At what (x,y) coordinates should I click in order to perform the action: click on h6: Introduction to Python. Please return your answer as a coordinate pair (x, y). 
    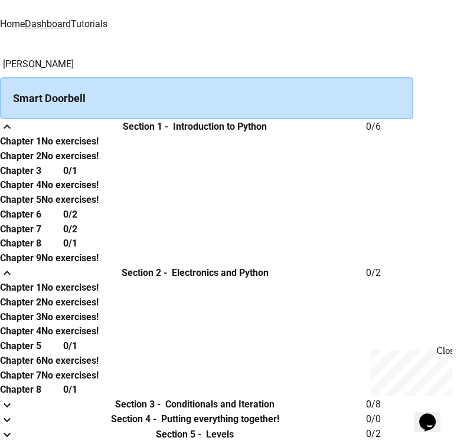
    Looking at the image, I should click on (220, 127).